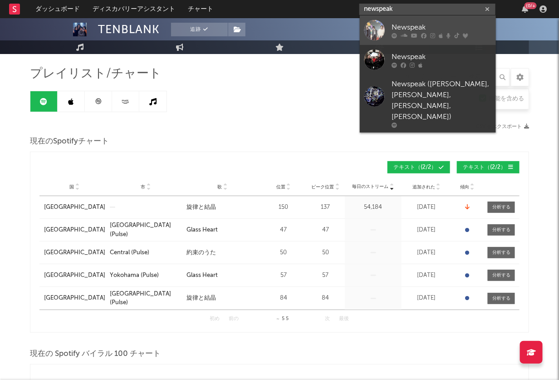 The image size is (559, 380). Describe the element at coordinates (72, 187) in the screenshot. I see `span: 国` at that location.